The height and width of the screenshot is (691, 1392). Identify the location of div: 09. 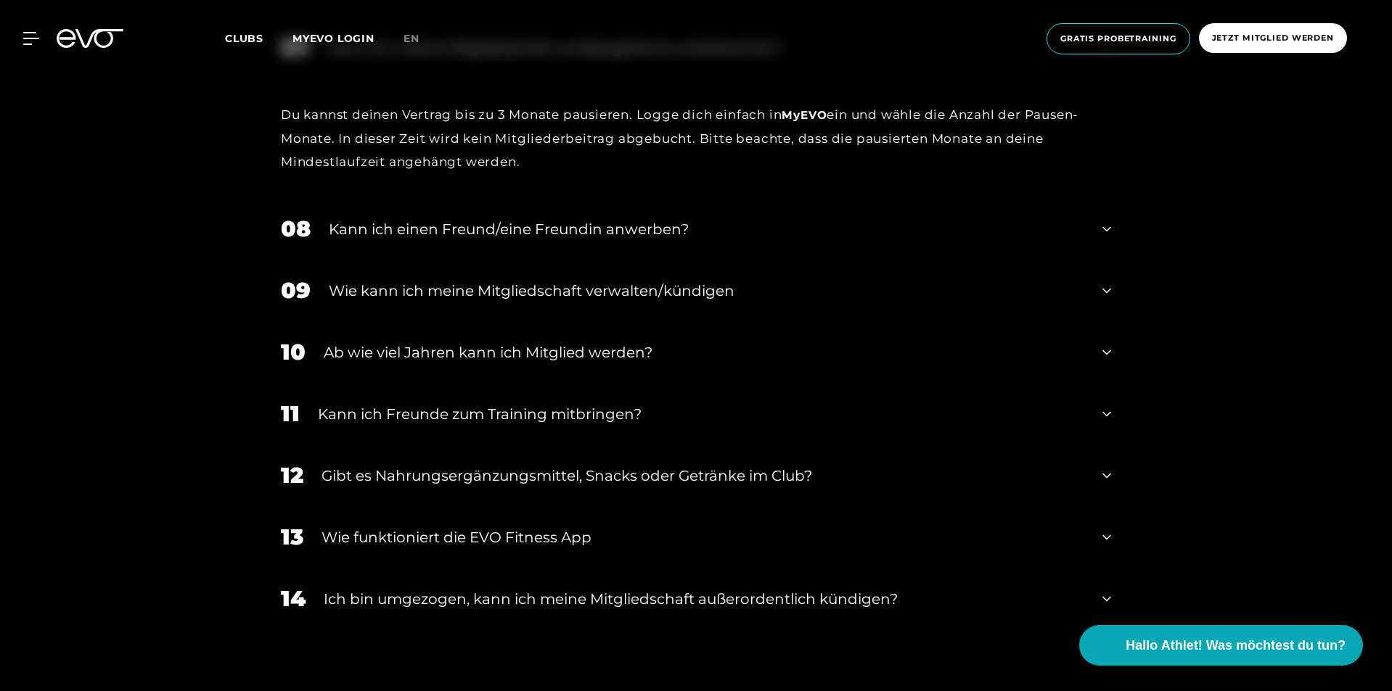
(295, 290).